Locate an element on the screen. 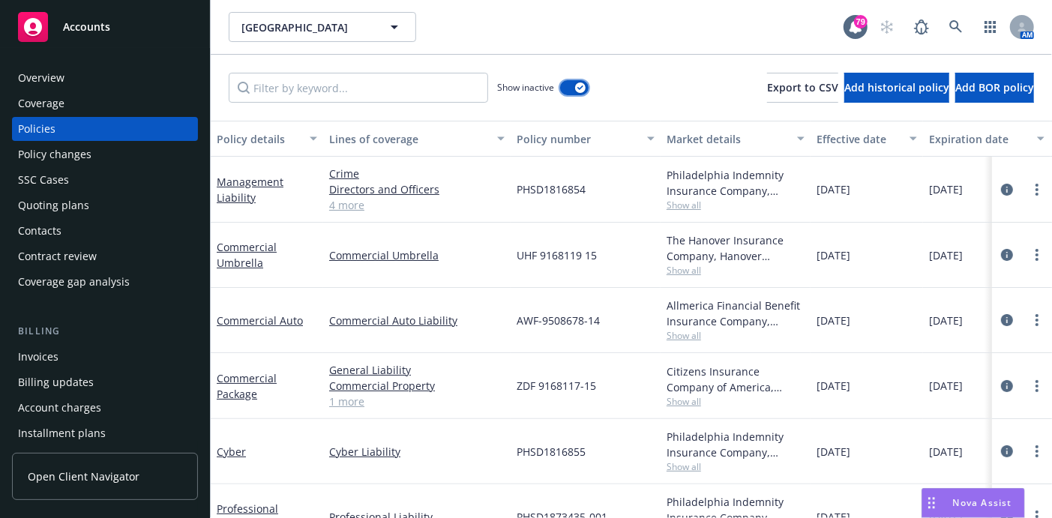 The width and height of the screenshot is (1052, 518). span: Export to CSV is located at coordinates (802, 87).